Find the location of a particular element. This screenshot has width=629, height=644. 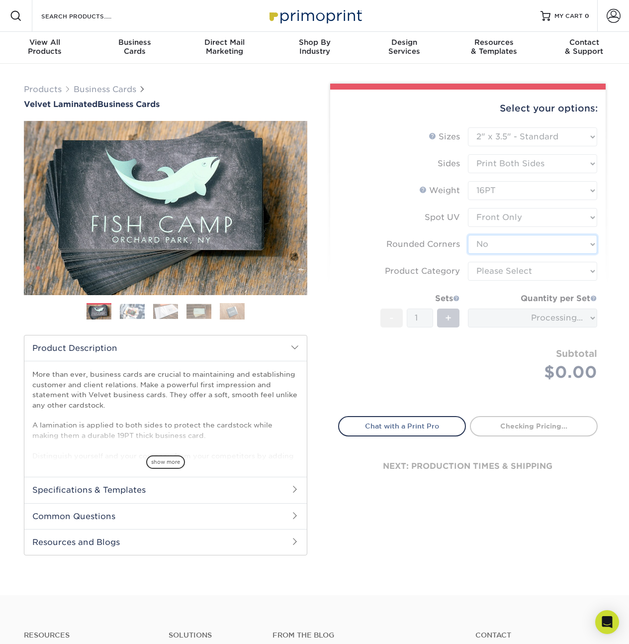

h2: Specifications & Templates is located at coordinates (166, 490).